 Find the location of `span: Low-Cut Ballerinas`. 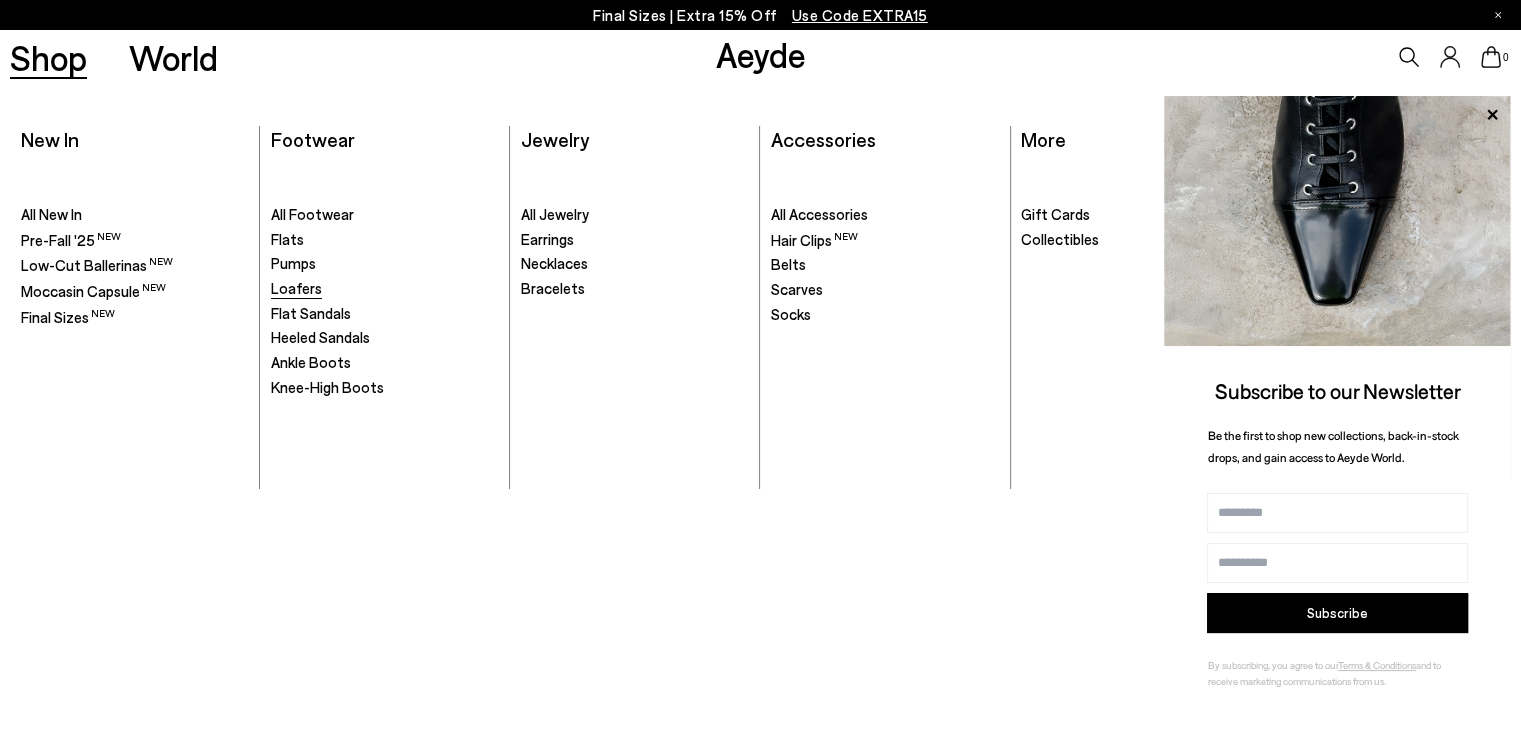

span: Low-Cut Ballerinas is located at coordinates (97, 265).